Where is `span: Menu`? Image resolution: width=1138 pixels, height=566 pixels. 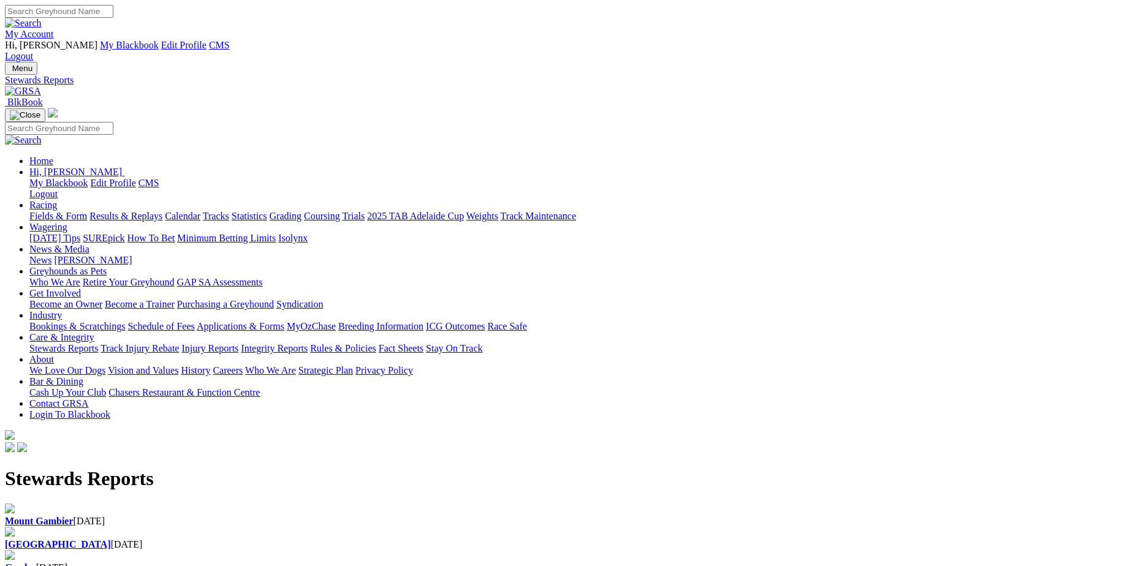
span: Menu is located at coordinates (22, 68).